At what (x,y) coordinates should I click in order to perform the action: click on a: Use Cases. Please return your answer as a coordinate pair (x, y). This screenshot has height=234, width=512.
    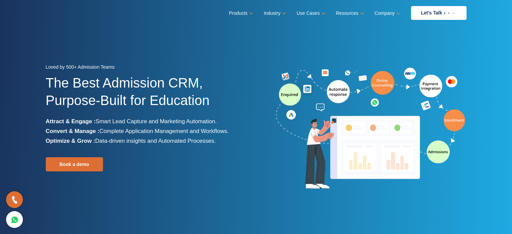
    Looking at the image, I should click on (310, 13).